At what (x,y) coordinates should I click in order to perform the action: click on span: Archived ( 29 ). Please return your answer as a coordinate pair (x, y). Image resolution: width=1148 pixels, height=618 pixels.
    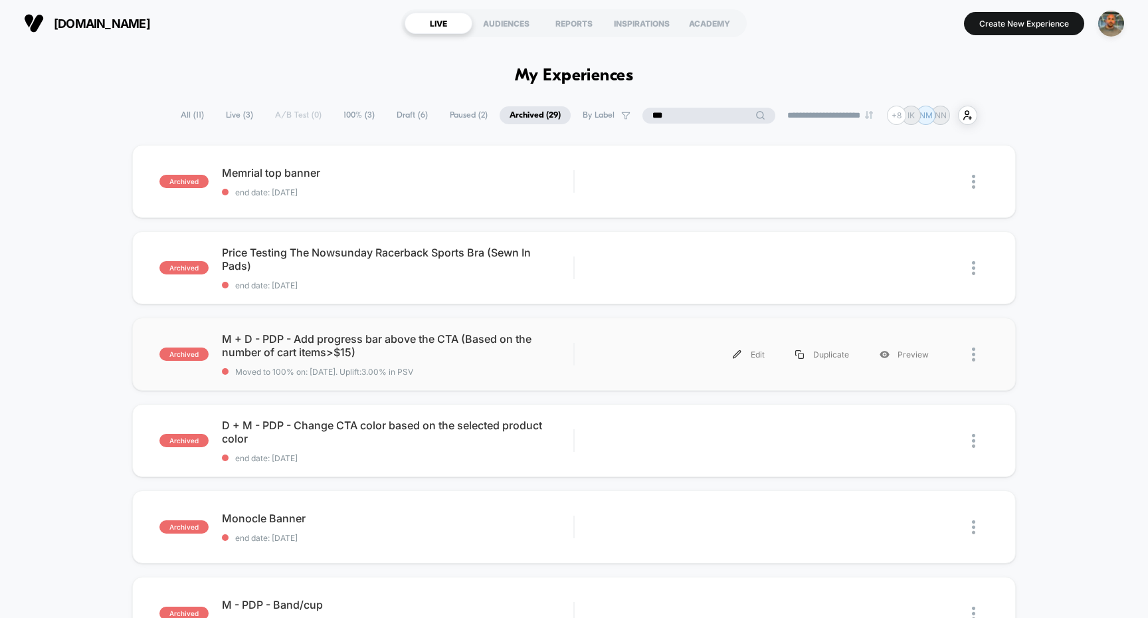
    Looking at the image, I should click on (535, 115).